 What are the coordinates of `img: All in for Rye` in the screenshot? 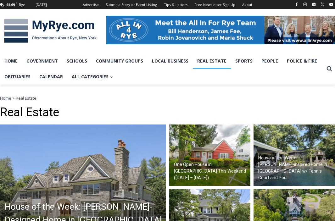 It's located at (220, 30).